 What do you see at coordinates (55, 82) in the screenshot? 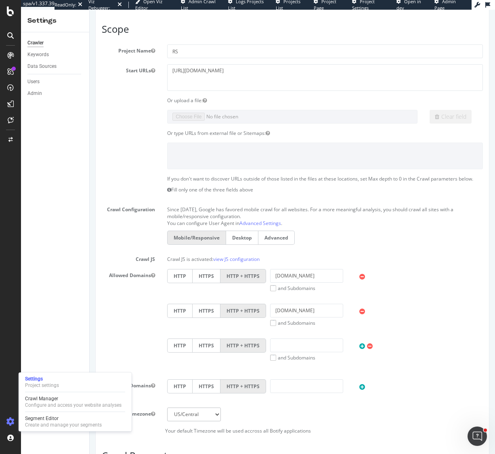
I see `a: Users` at bounding box center [55, 82].